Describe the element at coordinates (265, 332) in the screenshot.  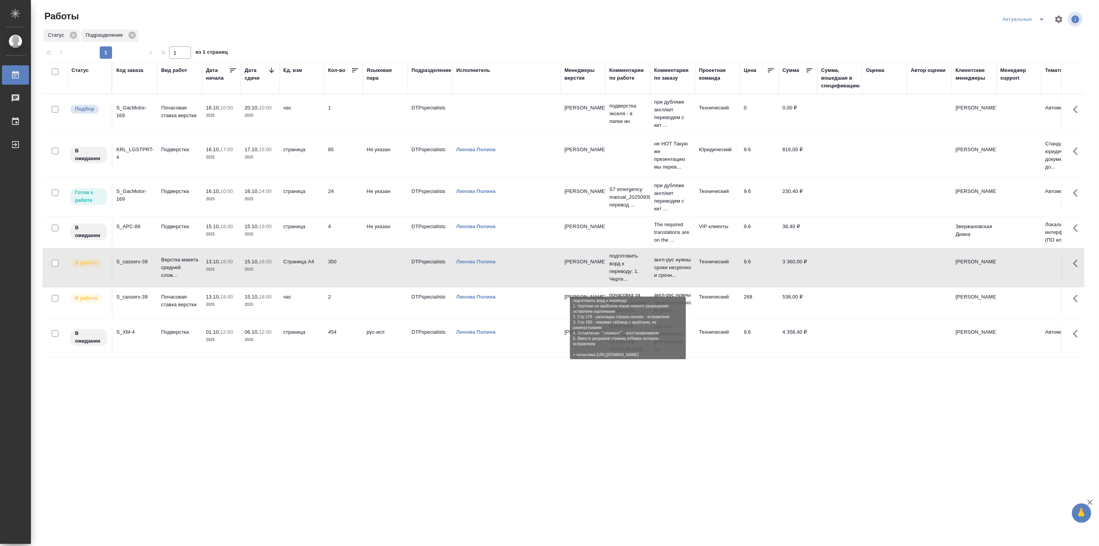
I see `p: 12:00` at that location.